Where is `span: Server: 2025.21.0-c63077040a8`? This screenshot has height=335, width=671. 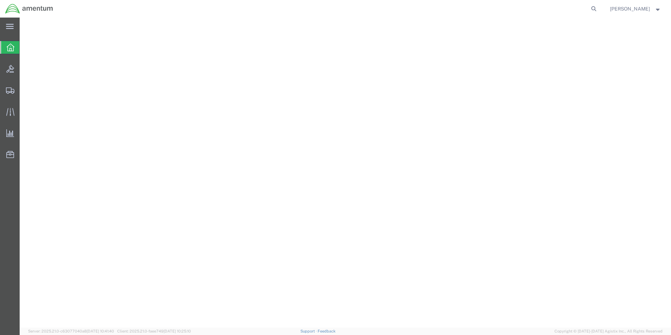
span: Server: 2025.21.0-c63077040a8 is located at coordinates (71, 331).